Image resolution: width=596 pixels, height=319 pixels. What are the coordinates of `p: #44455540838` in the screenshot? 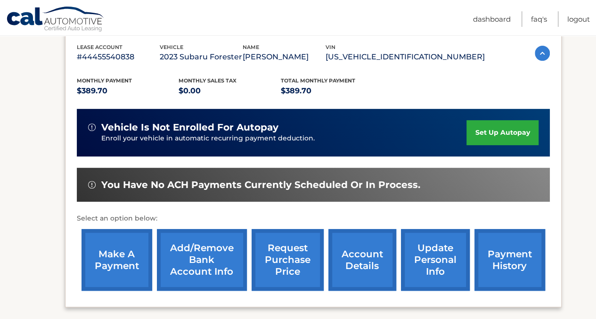 It's located at (118, 57).